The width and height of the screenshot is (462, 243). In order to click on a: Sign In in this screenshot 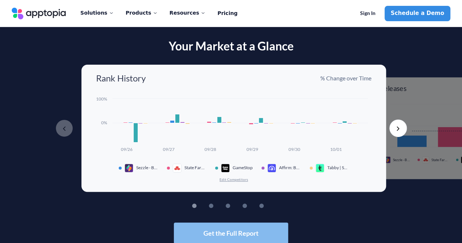, I will do `click(368, 14)`.